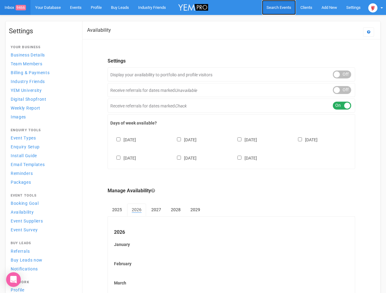  I want to click on label: March, so click(231, 283).